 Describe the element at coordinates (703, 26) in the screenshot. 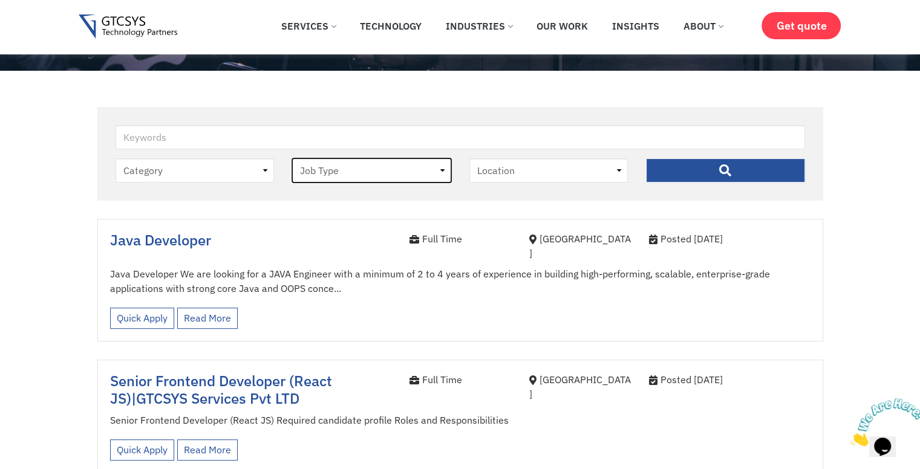

I see `a: About` at that location.